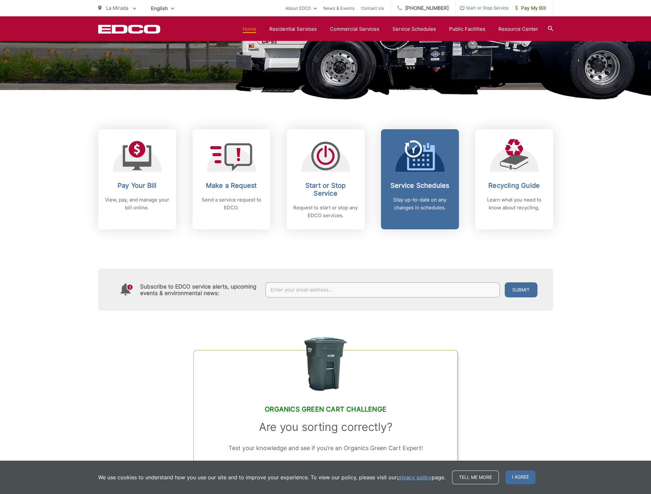  I want to click on span: I agree, so click(521, 478).